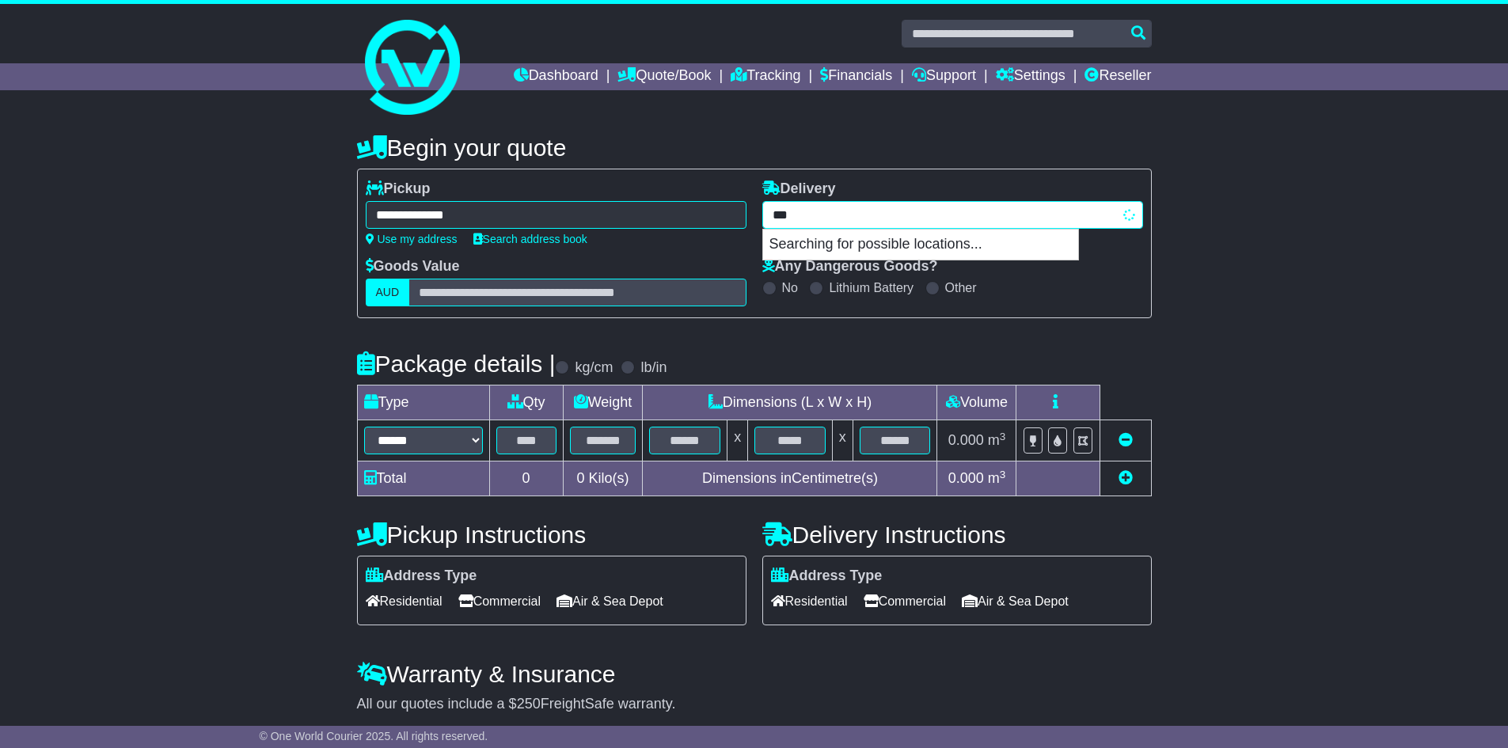 The height and width of the screenshot is (748, 1508). What do you see at coordinates (388, 292) in the screenshot?
I see `label: AUD` at bounding box center [388, 292].